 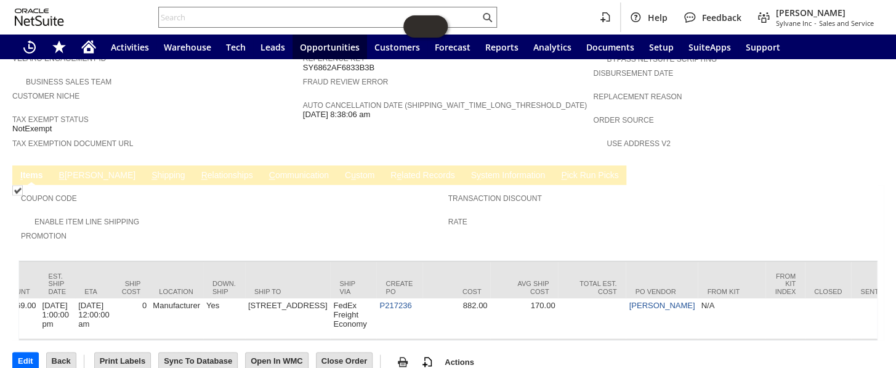 I want to click on span: P, so click(x=563, y=175).